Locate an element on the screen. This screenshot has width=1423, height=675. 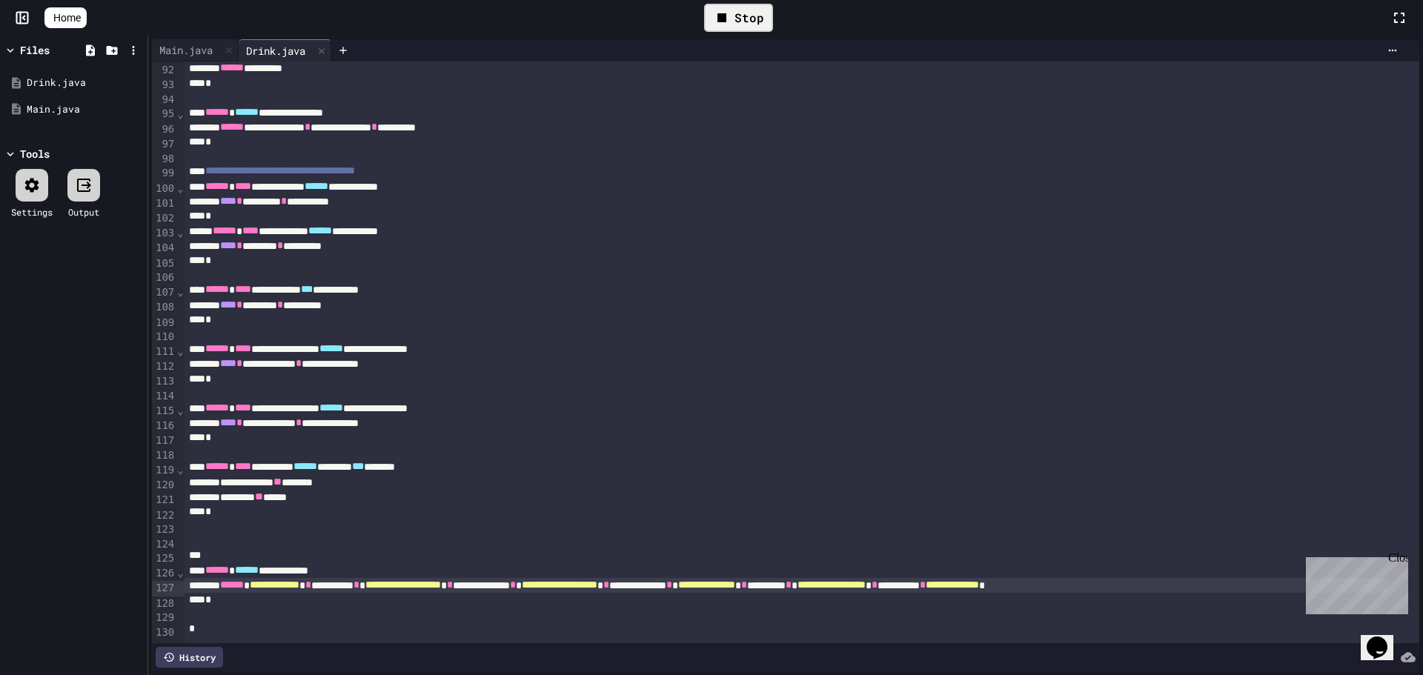
div: 115 is located at coordinates (164, 411).